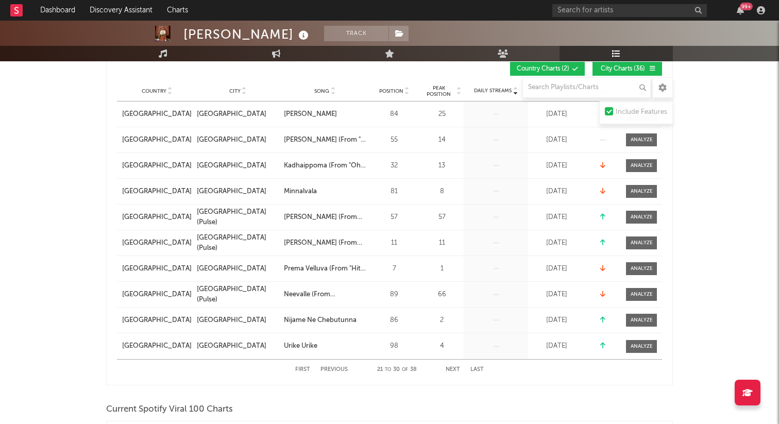 This screenshot has height=424, width=779. I want to click on div: 2, so click(442, 321).